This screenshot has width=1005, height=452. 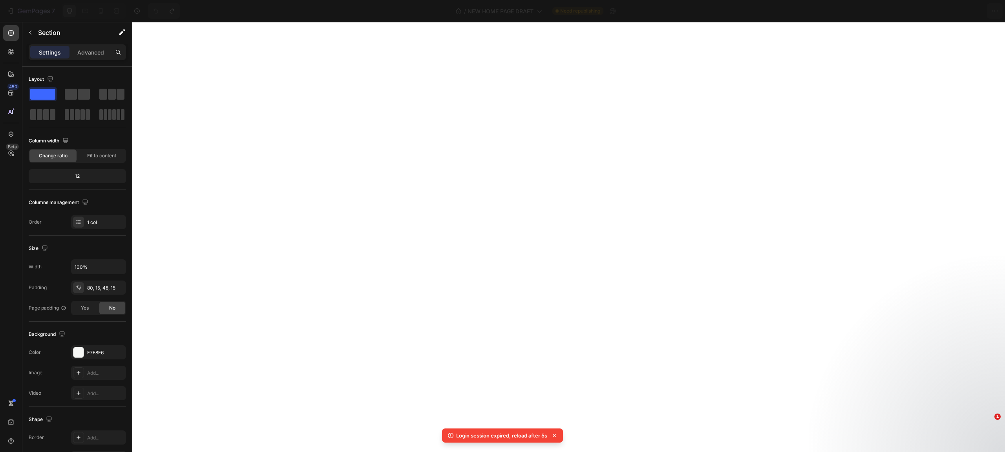 I want to click on p: Section, so click(x=70, y=33).